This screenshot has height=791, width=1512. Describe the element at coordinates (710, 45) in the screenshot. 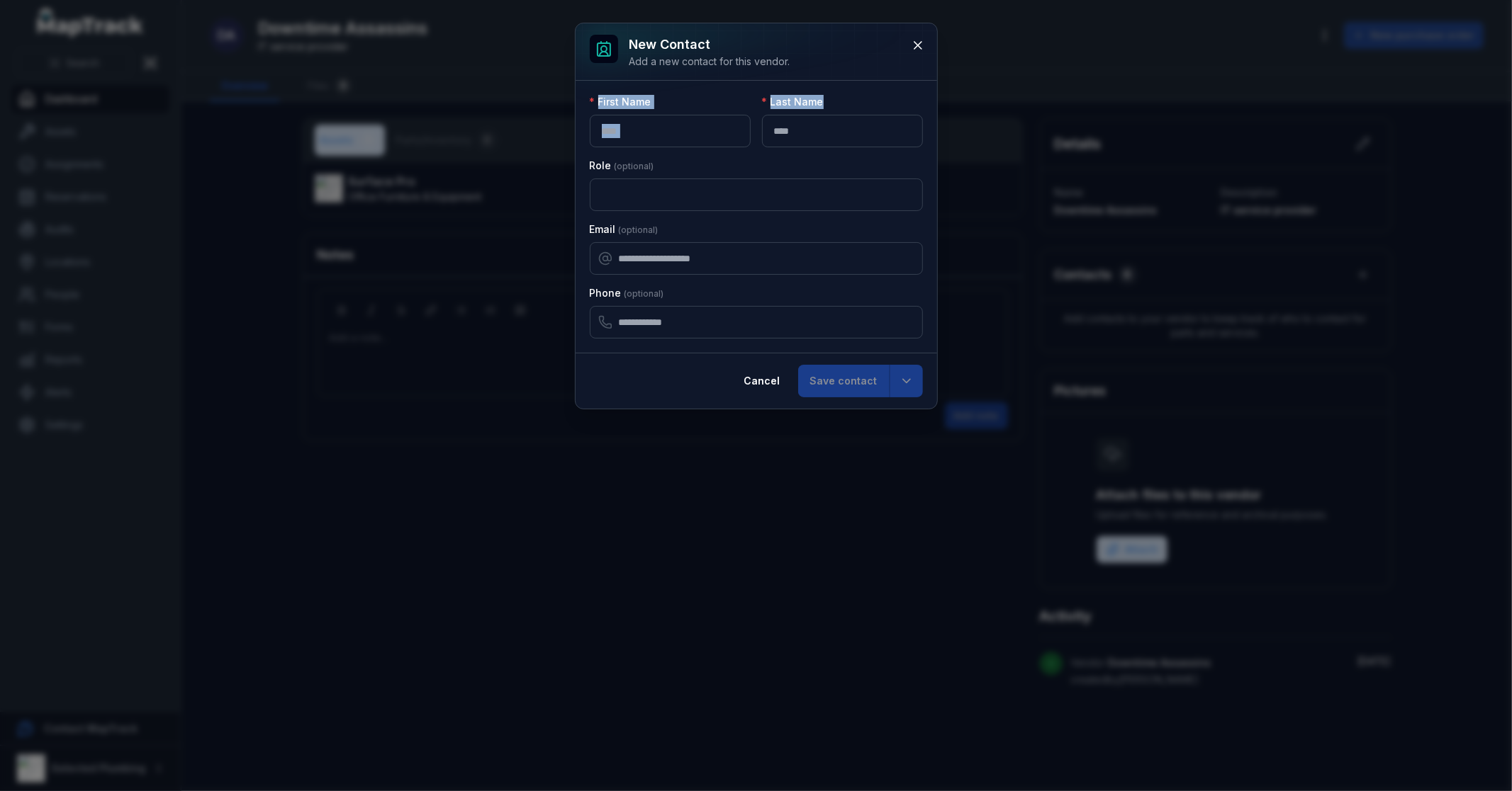

I see `h3: New contact` at that location.